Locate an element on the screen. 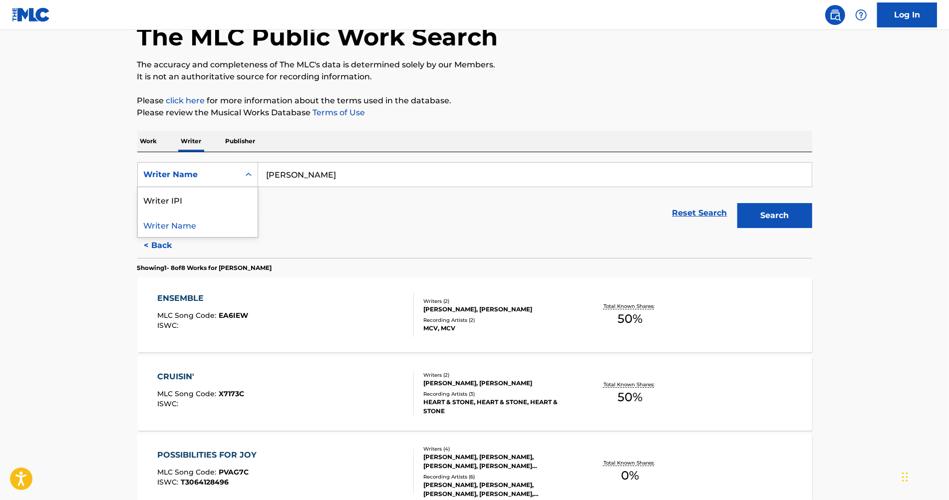 The image size is (949, 500). div: CRUISIN' is located at coordinates (201, 377).